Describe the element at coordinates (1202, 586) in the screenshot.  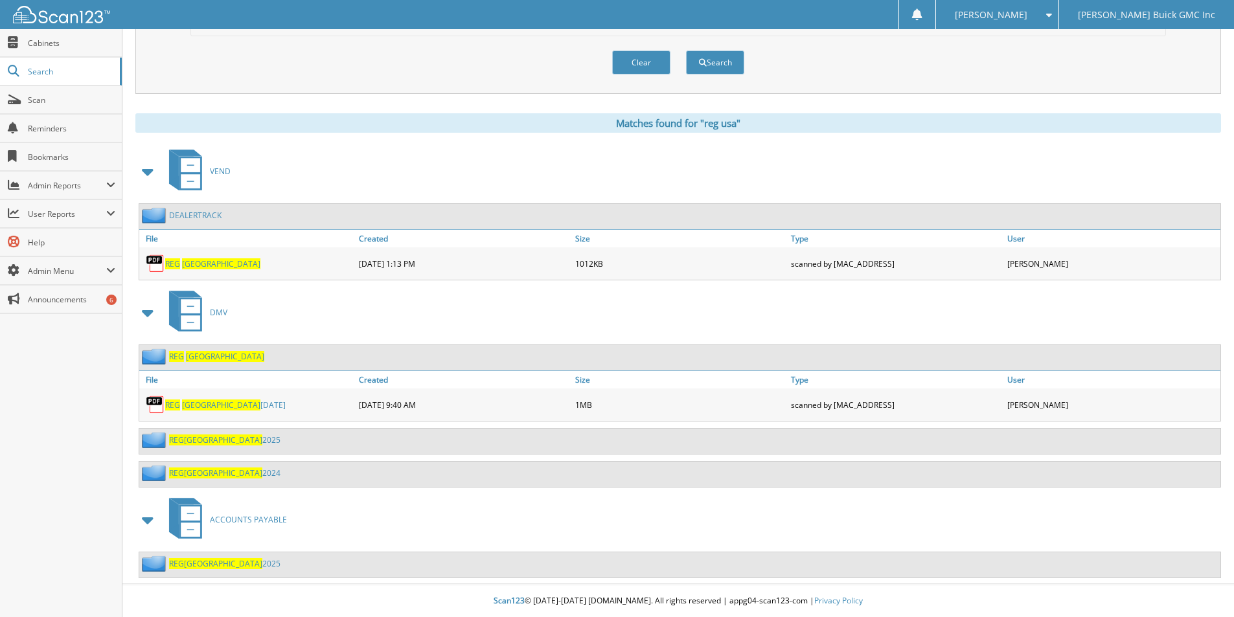
I see `div: Chat Widget` at that location.